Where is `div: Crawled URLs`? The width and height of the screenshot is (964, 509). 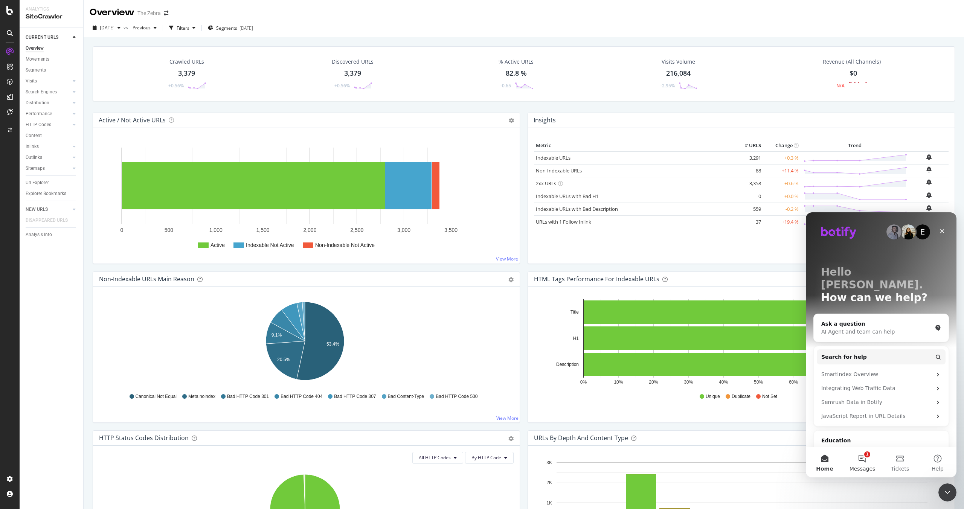 div: Crawled URLs is located at coordinates (187, 62).